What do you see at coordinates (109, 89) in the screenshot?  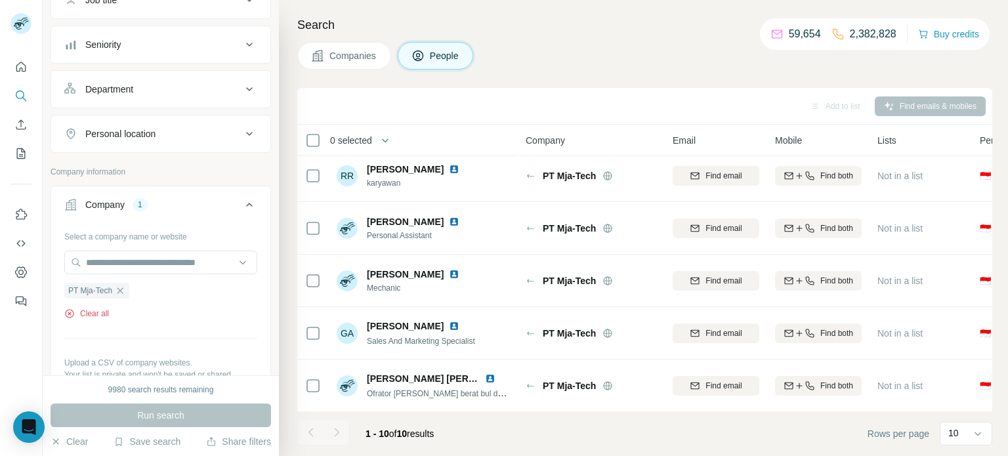 I see `div: Department` at bounding box center [109, 89].